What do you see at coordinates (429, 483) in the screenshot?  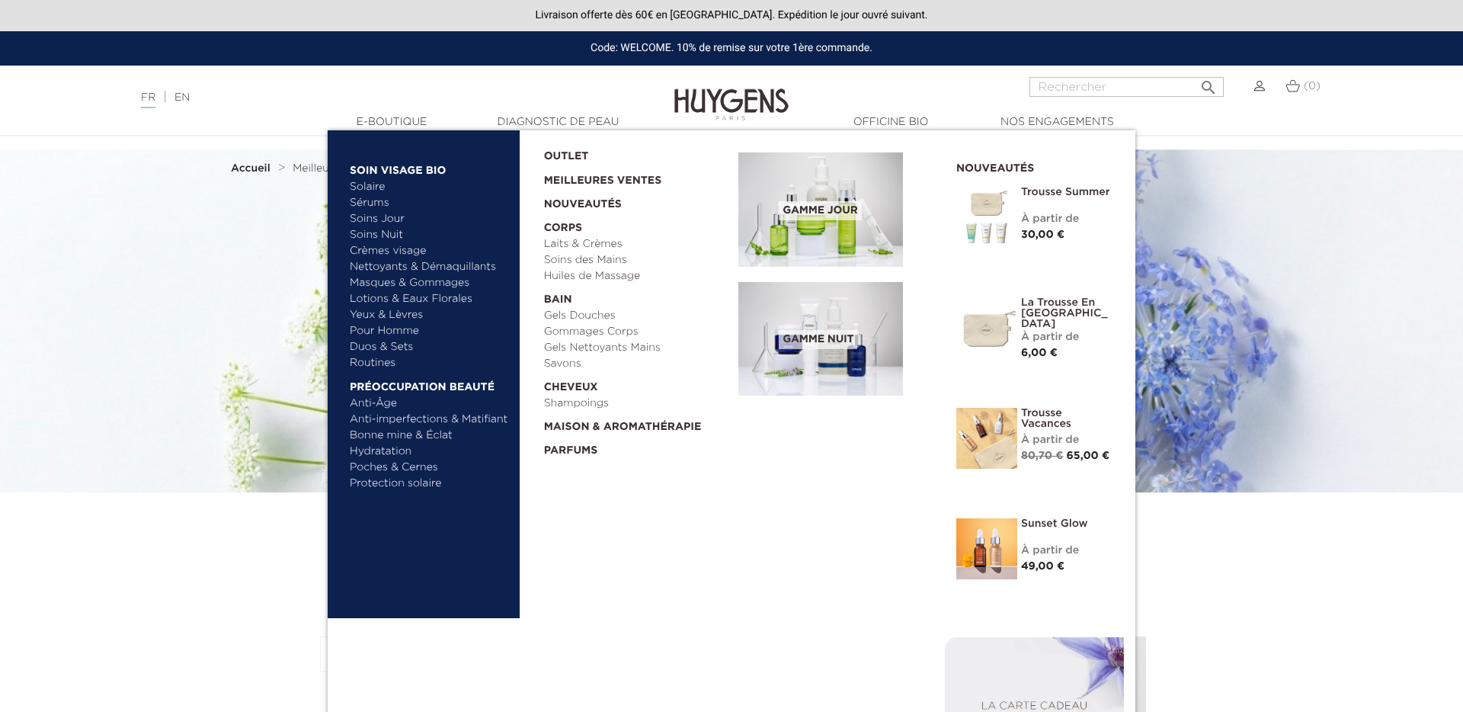 I see `a: Protection solaire` at bounding box center [429, 483].